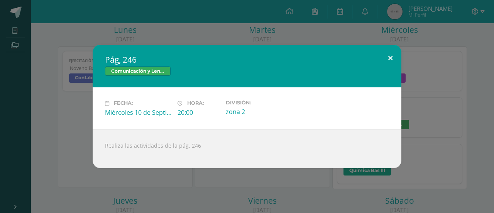 This screenshot has width=494, height=213. I want to click on span: Fecha:, so click(123, 103).